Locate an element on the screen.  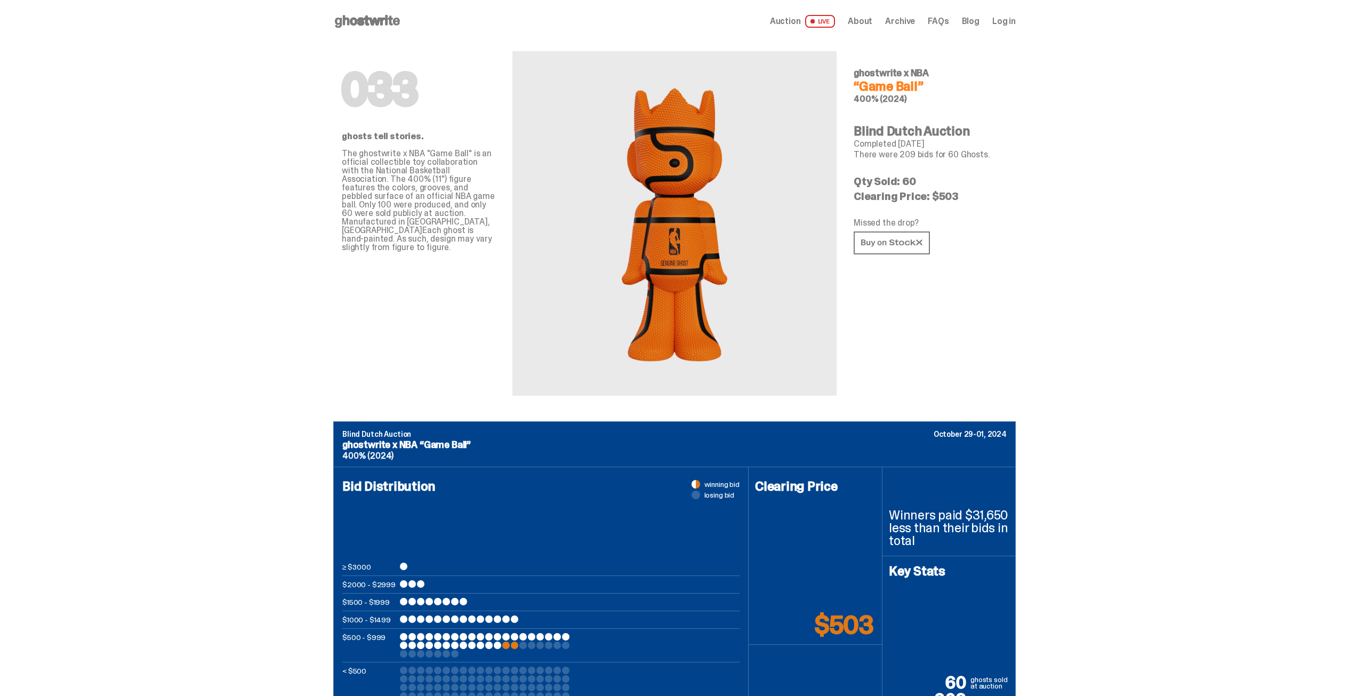
span: Log in is located at coordinates (1004, 21).